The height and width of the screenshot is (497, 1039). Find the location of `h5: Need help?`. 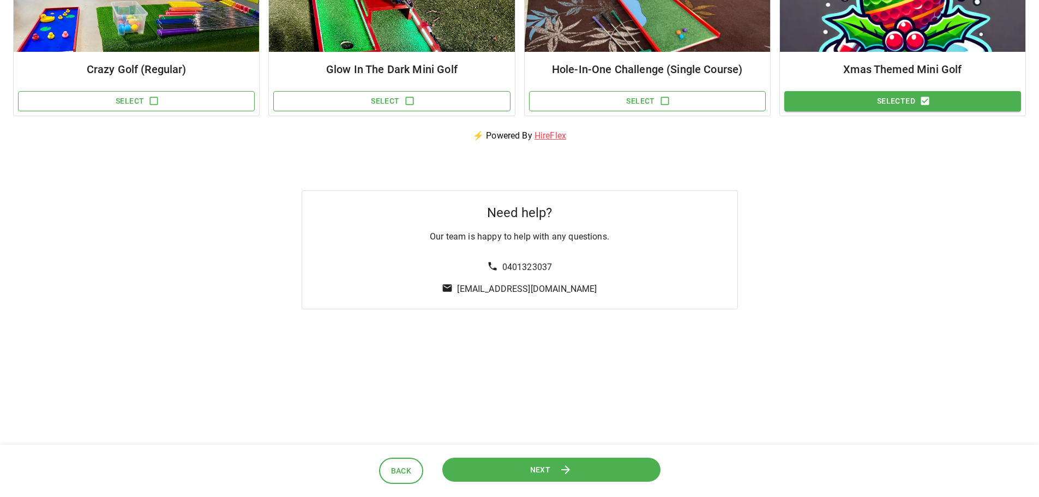

h5: Need help? is located at coordinates (519, 213).